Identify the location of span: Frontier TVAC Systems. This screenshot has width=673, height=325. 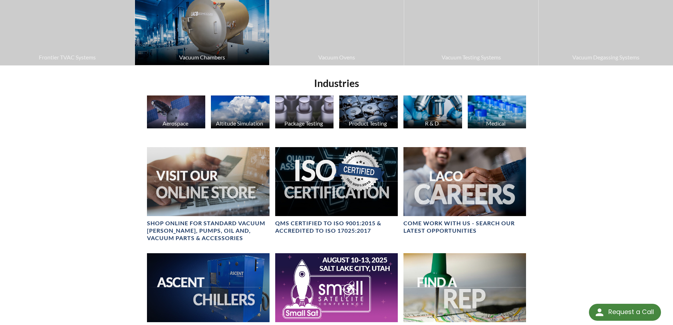
(67, 57).